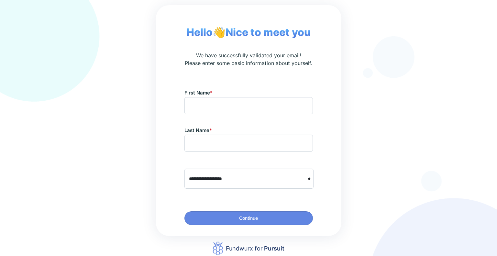 This screenshot has width=497, height=256. I want to click on span: Continue, so click(248, 218).